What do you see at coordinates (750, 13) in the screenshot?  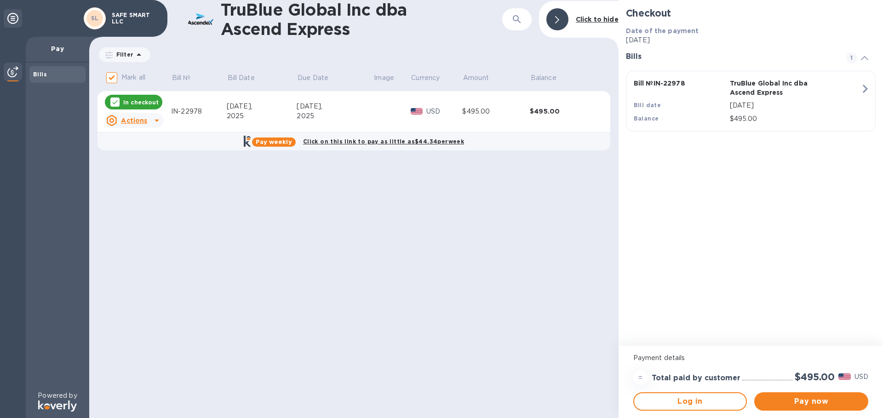 I see `h2: Checkout` at bounding box center [750, 13].